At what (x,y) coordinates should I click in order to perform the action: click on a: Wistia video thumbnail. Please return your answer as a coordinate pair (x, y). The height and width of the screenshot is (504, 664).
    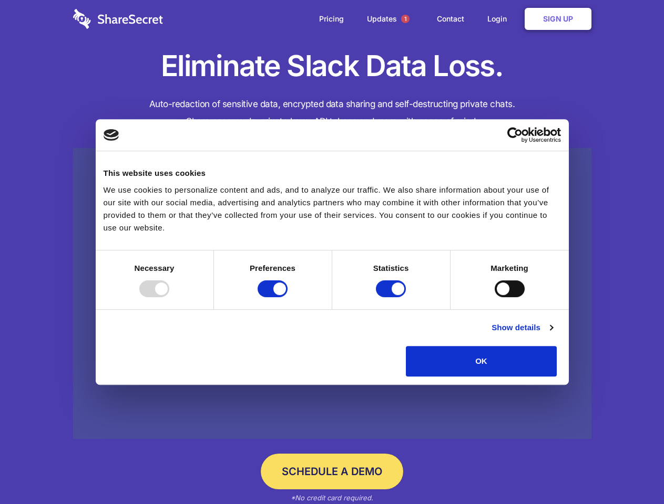
    Looking at the image, I should click on (332, 294).